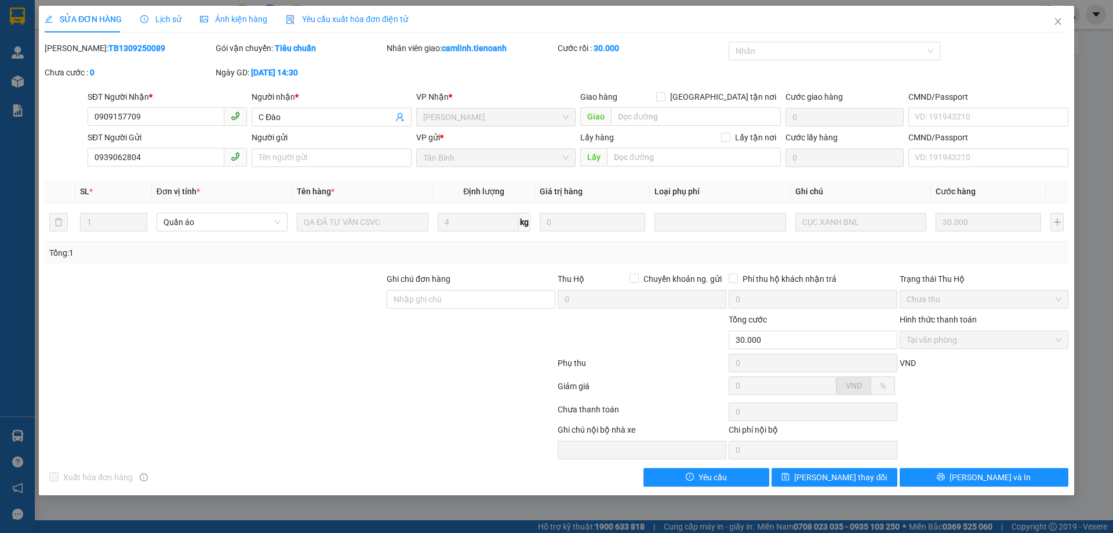 This screenshot has height=533, width=1113. Describe the element at coordinates (432, 97) in the screenshot. I see `span: VP Nhận` at that location.